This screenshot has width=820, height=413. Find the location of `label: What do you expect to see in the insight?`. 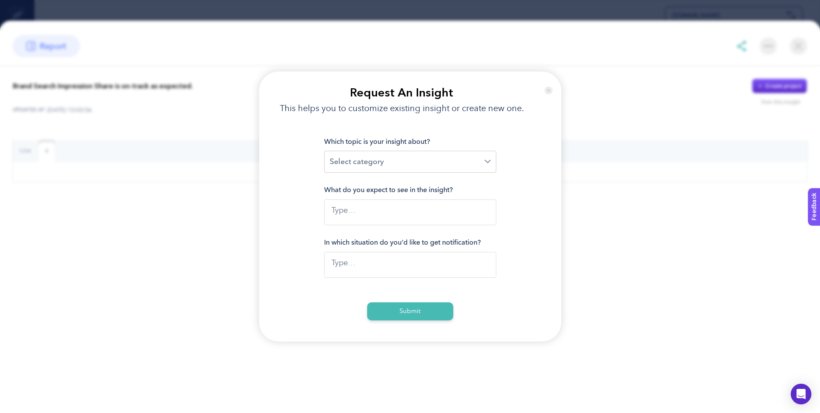

label: What do you expect to see in the insight? is located at coordinates (410, 190).